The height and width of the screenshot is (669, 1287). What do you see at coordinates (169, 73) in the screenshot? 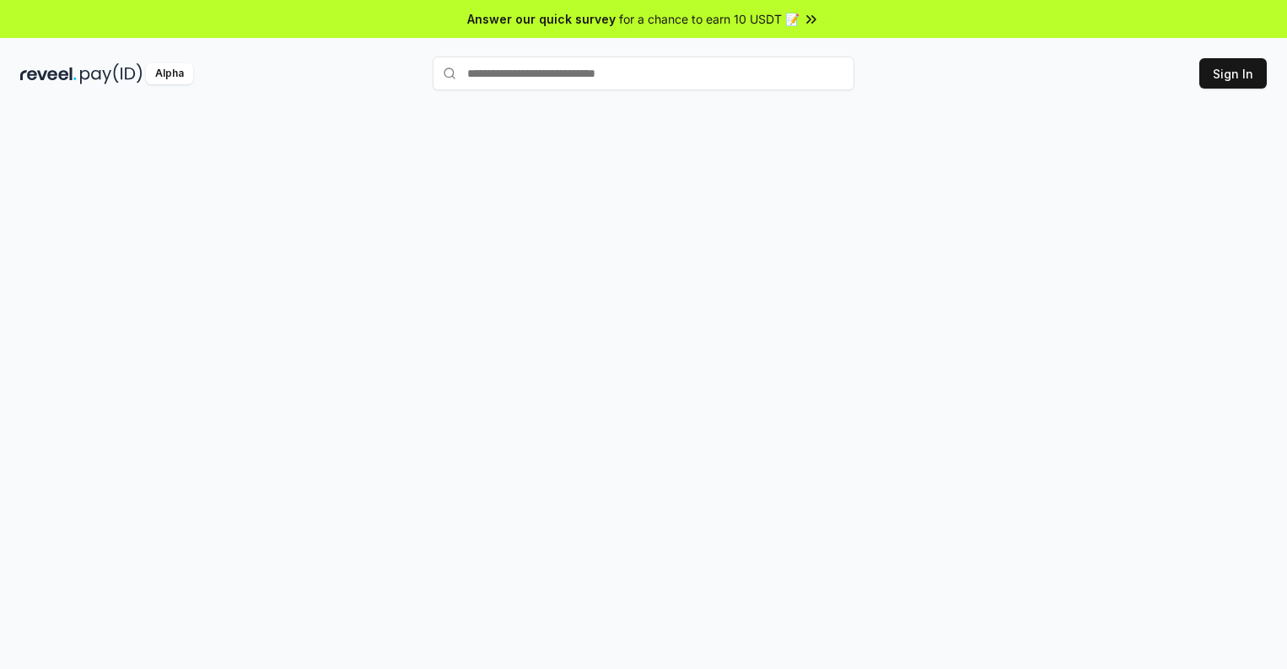
I see `div: Alpha` at bounding box center [169, 73].